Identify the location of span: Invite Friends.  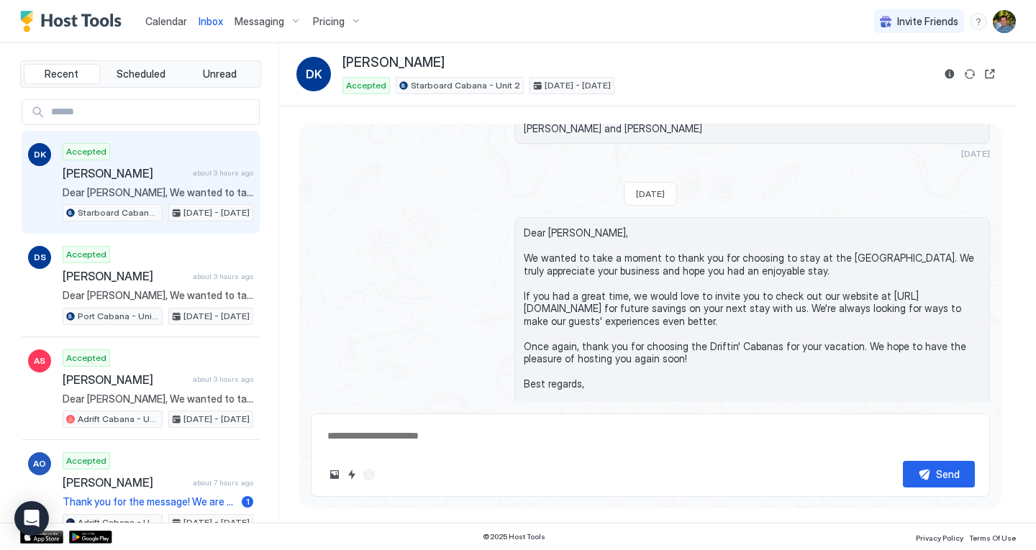
(927, 22).